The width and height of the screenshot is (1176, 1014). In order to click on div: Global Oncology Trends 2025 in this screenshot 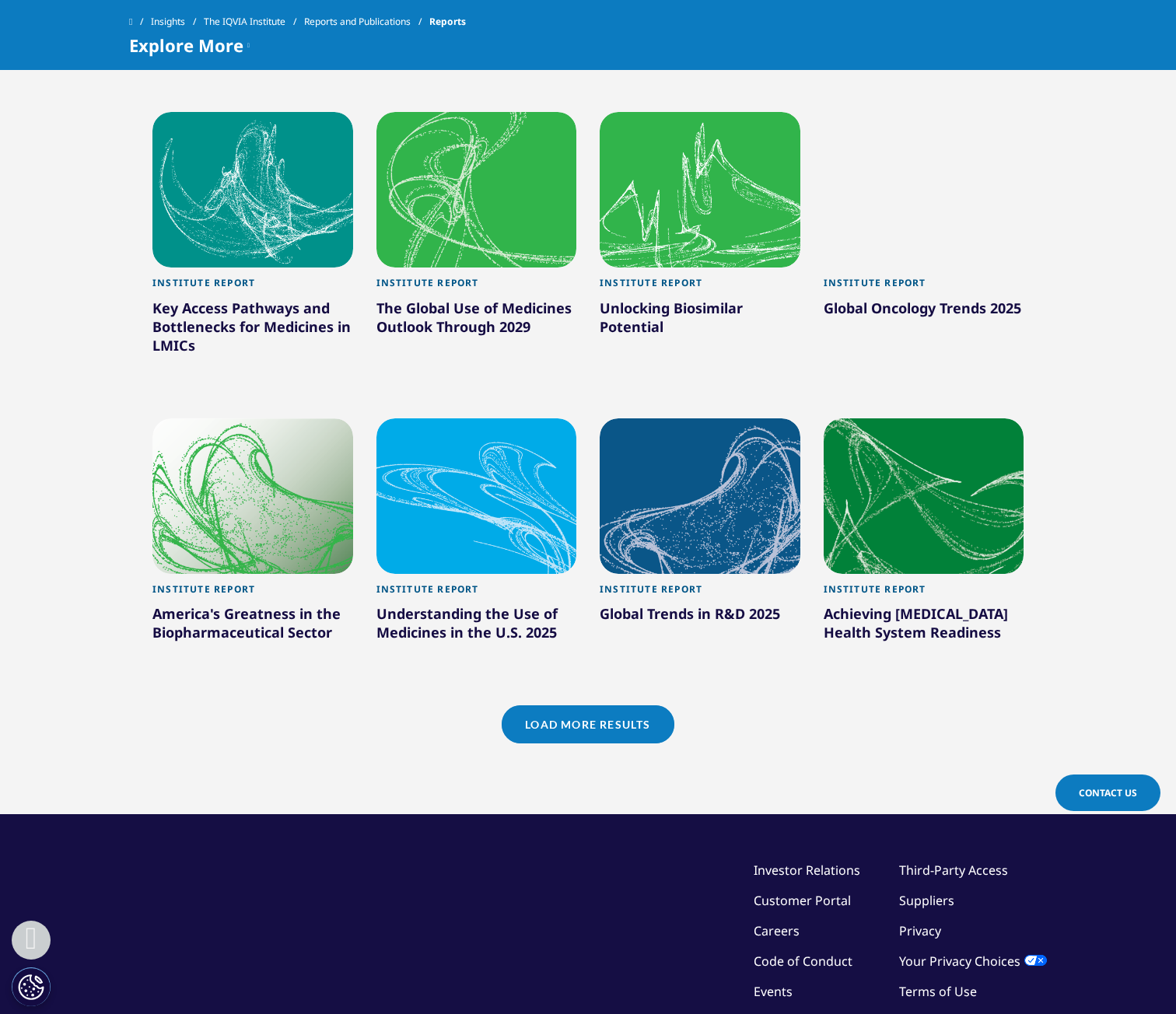, I will do `click(924, 311)`.